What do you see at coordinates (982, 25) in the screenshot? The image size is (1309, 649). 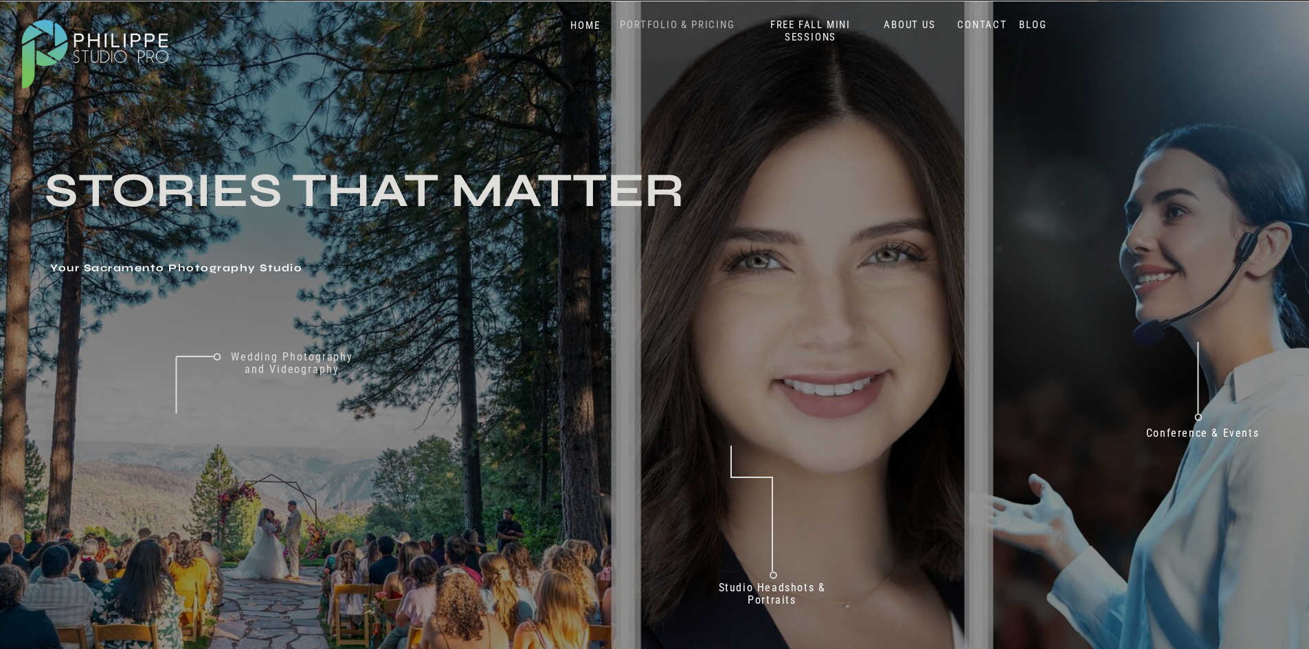 I see `a: CONTACT` at bounding box center [982, 25].